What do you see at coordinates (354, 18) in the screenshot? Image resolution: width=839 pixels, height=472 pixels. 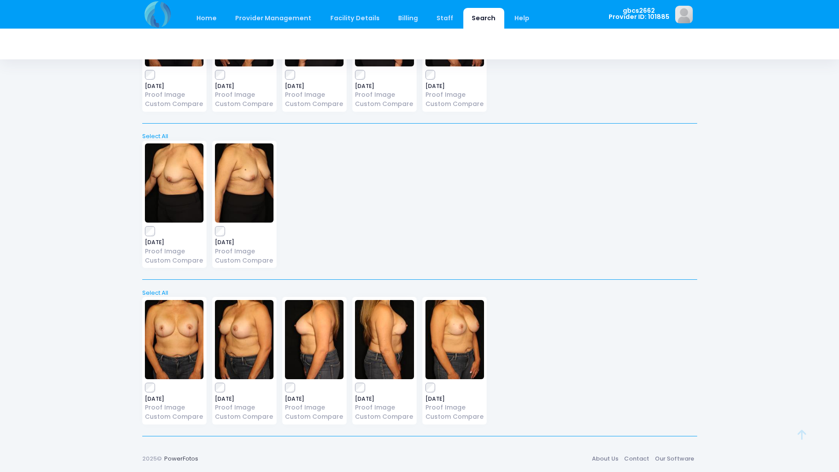 I see `a: Facility Details` at bounding box center [354, 18].